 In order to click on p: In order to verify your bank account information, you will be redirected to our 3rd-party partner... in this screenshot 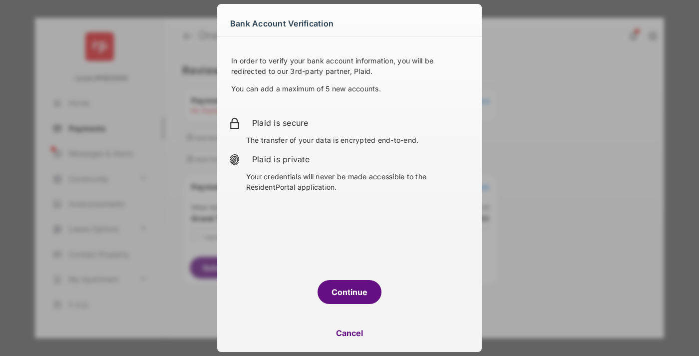, I will do `click(350, 66)`.